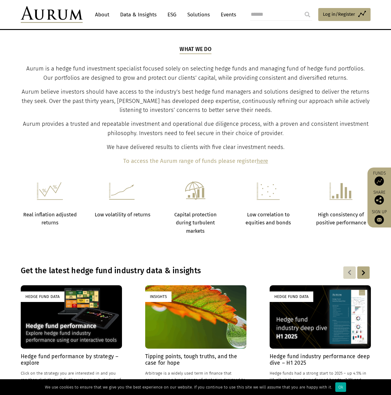 The height and width of the screenshot is (395, 391). What do you see at coordinates (52, 15) in the screenshot?
I see `img: Aurum` at bounding box center [52, 15].